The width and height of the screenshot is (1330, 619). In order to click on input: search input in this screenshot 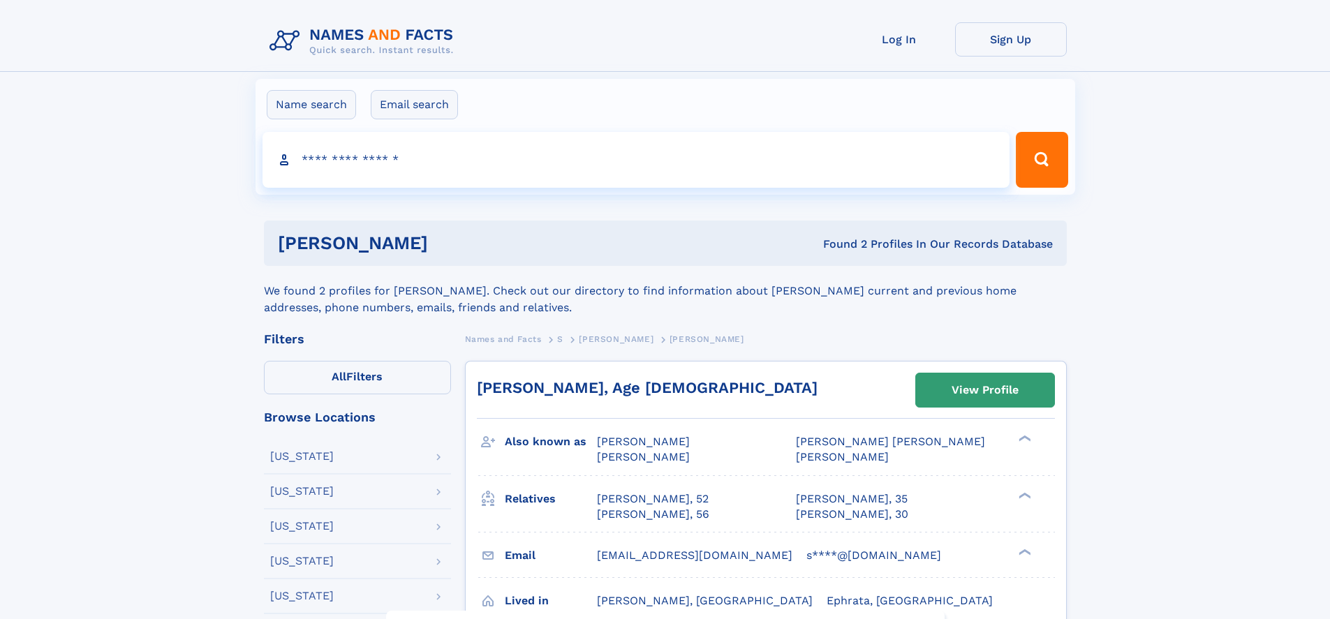, I will do `click(636, 160)`.